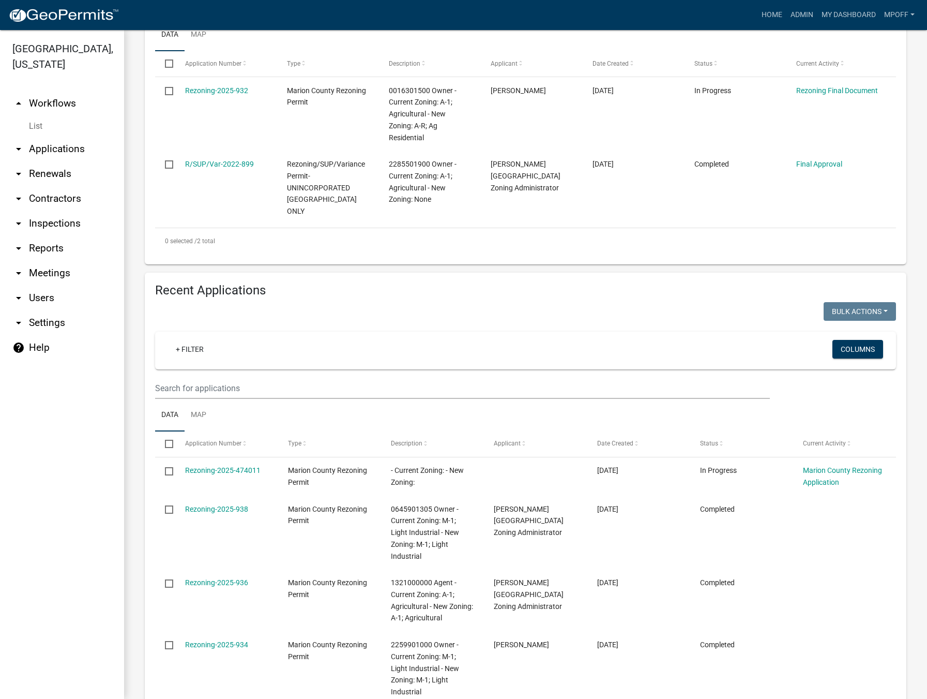  What do you see at coordinates (423, 114) in the screenshot?
I see `span: 0016301500 Owner - Current Zoning: A-1; Agricultural - New Zoning: A-R; Ag Residential` at bounding box center [423, 114].